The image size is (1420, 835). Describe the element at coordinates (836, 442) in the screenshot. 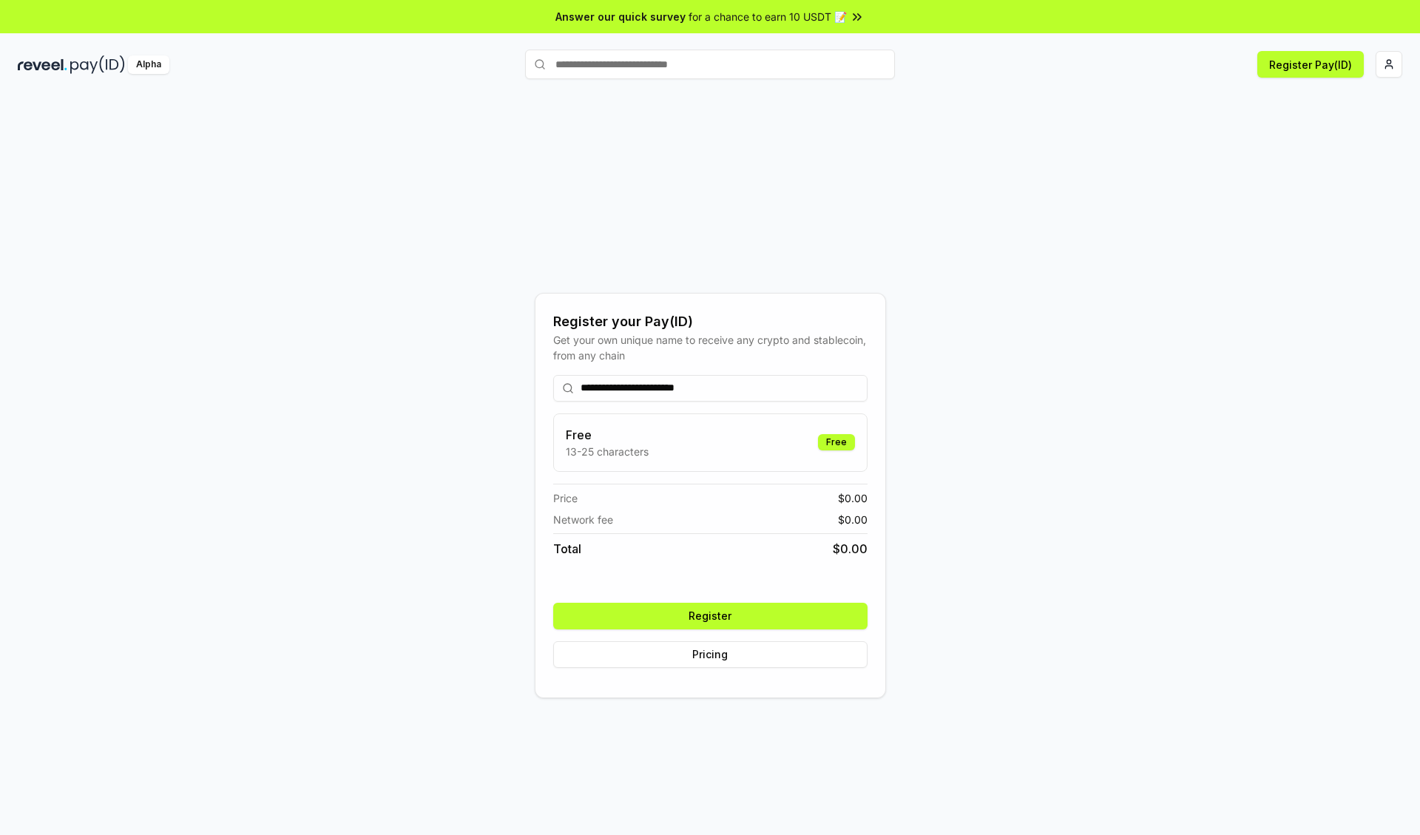

I see `div: Free` at that location.